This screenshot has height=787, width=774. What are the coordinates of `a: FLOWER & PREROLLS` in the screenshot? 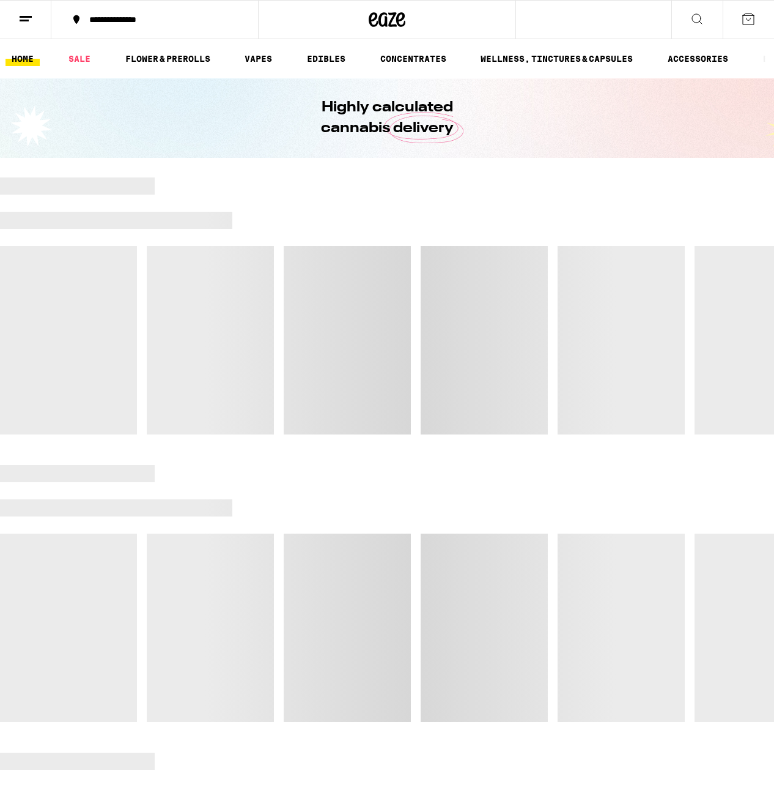 It's located at (168, 59).